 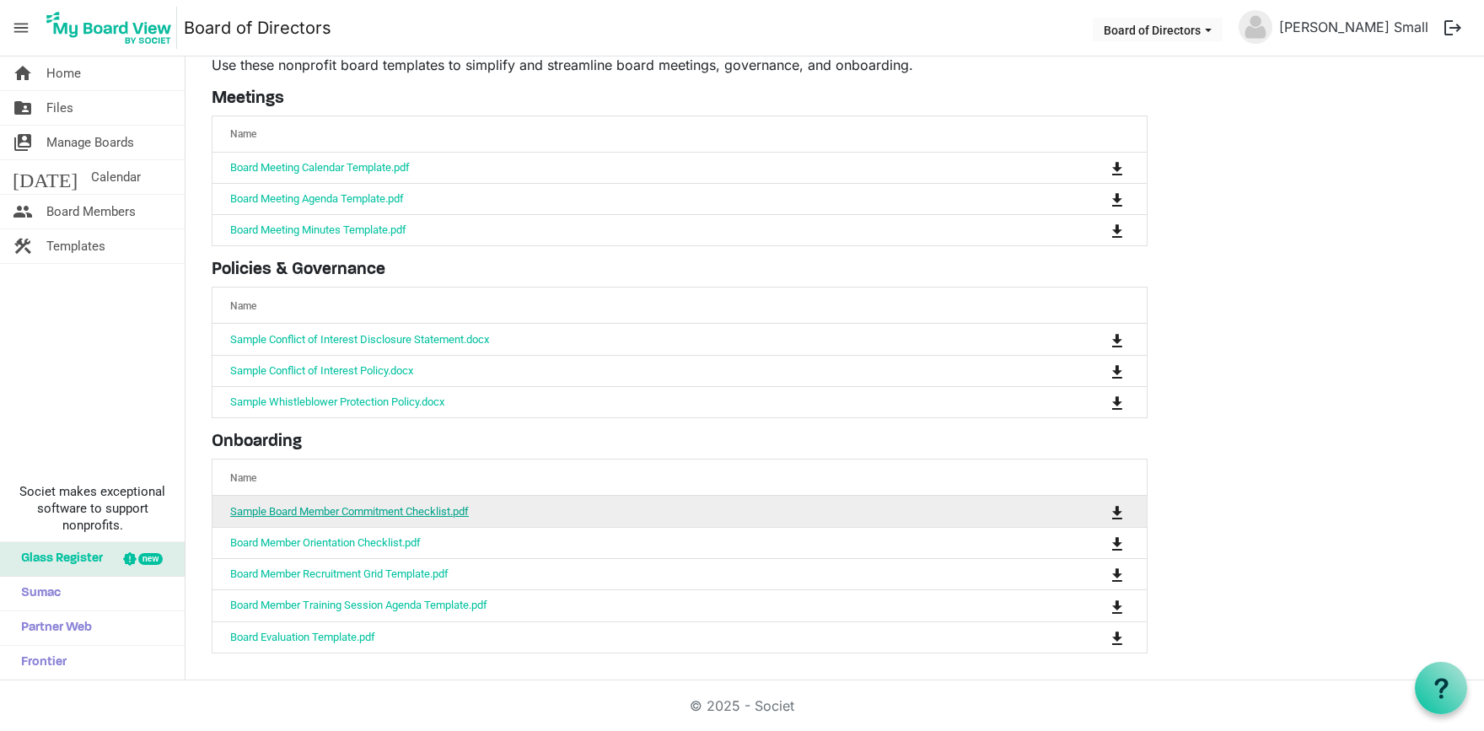 I want to click on span: Templates, so click(x=76, y=246).